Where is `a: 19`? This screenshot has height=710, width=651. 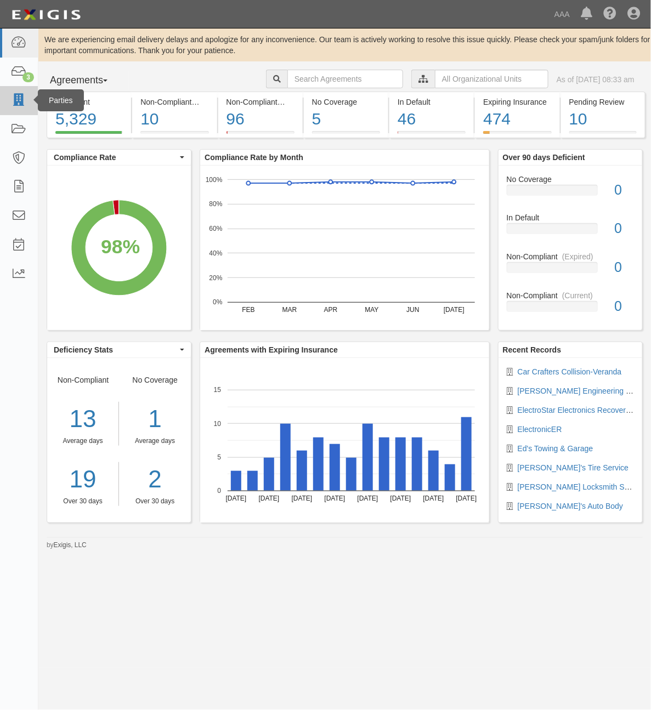
a: 19 is located at coordinates (83, 479).